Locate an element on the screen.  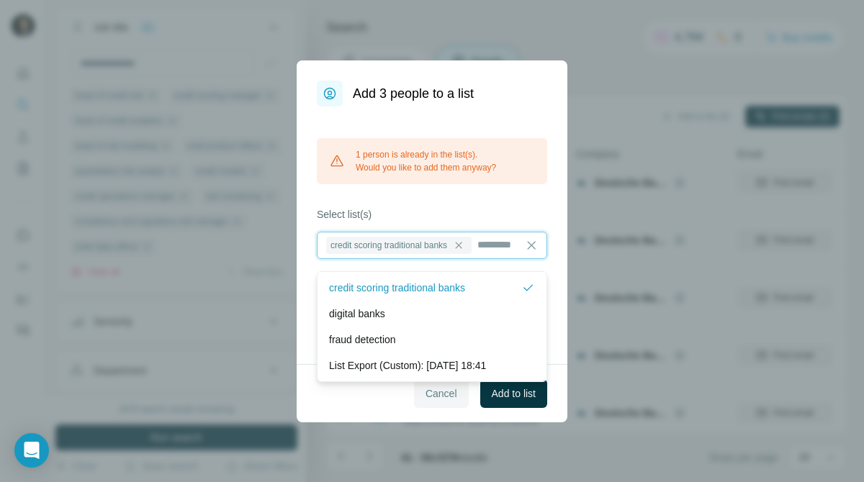
div: 1 person is already in the list(s). Would you like to add them anyway? is located at coordinates (432, 161).